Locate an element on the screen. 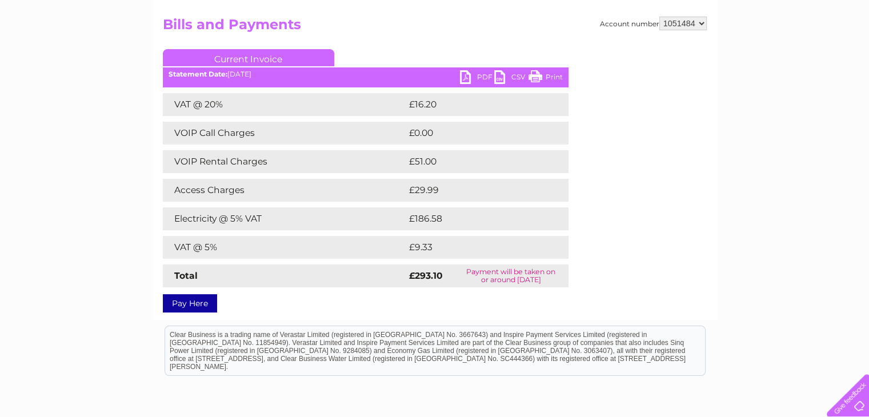  a: 0333 014 3131 is located at coordinates (693, 13).